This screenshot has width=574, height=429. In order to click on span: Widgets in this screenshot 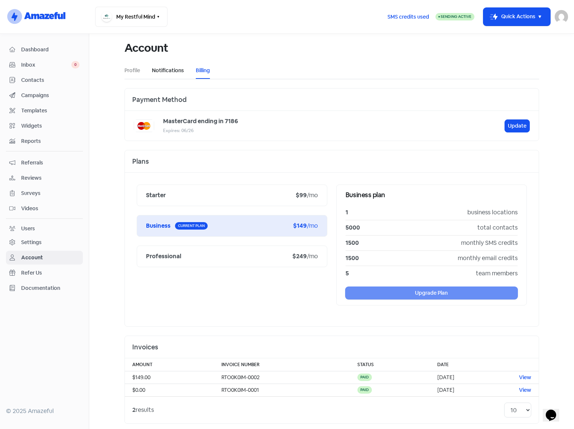, I will do `click(50, 126)`.